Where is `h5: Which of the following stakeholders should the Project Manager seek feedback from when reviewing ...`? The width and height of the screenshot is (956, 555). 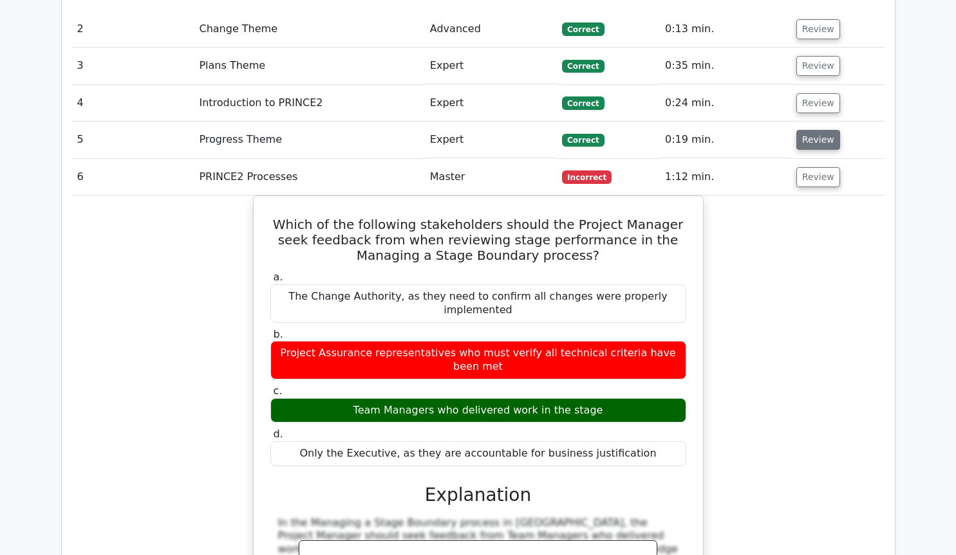 h5: Which of the following stakeholders should the Project Manager seek feedback from when reviewing ... is located at coordinates (478, 240).